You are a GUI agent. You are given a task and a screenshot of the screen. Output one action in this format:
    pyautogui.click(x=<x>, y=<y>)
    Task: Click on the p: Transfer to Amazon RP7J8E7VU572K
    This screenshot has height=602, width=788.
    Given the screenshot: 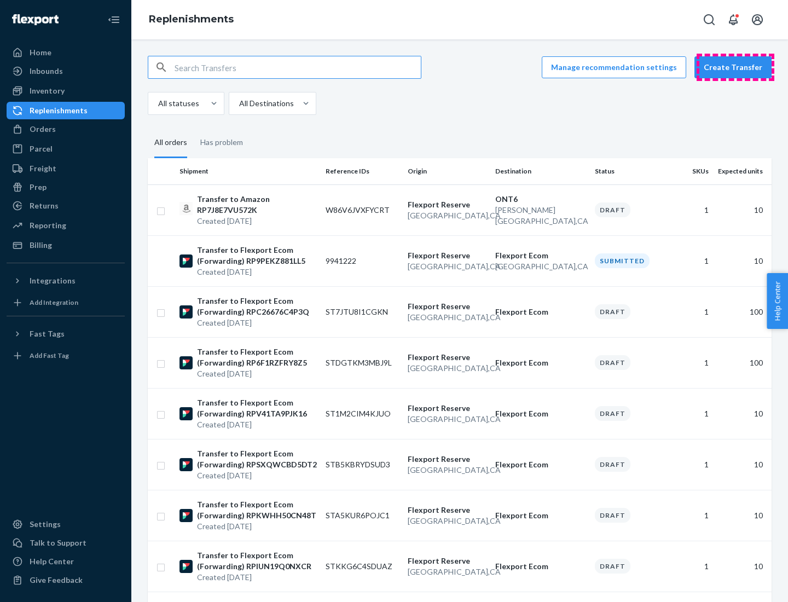 What is the action you would take?
    pyautogui.click(x=257, y=205)
    